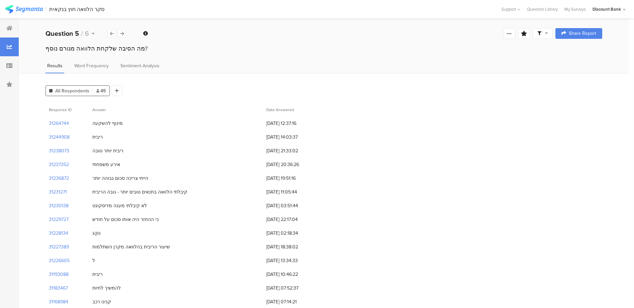 The image size is (634, 308). What do you see at coordinates (106, 288) in the screenshot?
I see `div: להמשיך לחיות` at bounding box center [106, 288].